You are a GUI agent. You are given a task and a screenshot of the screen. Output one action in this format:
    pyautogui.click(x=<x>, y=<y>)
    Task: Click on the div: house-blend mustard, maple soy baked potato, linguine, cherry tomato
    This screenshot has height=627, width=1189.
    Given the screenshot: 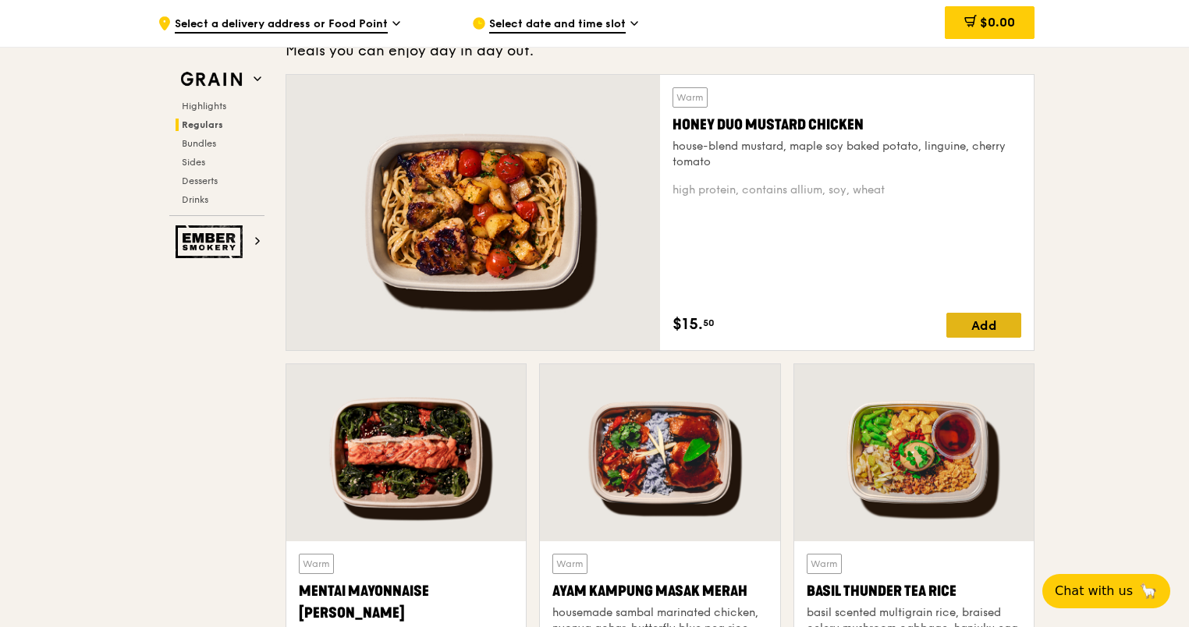 What is the action you would take?
    pyautogui.click(x=846, y=154)
    